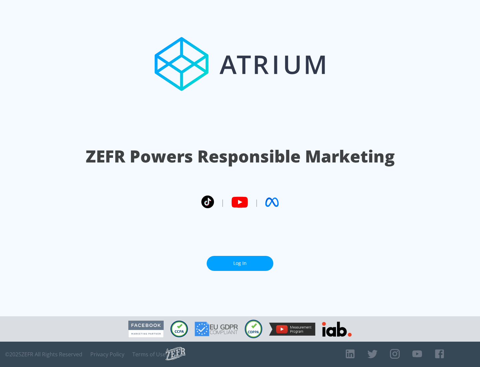 This screenshot has width=480, height=367. I want to click on a: Terms of Use, so click(149, 354).